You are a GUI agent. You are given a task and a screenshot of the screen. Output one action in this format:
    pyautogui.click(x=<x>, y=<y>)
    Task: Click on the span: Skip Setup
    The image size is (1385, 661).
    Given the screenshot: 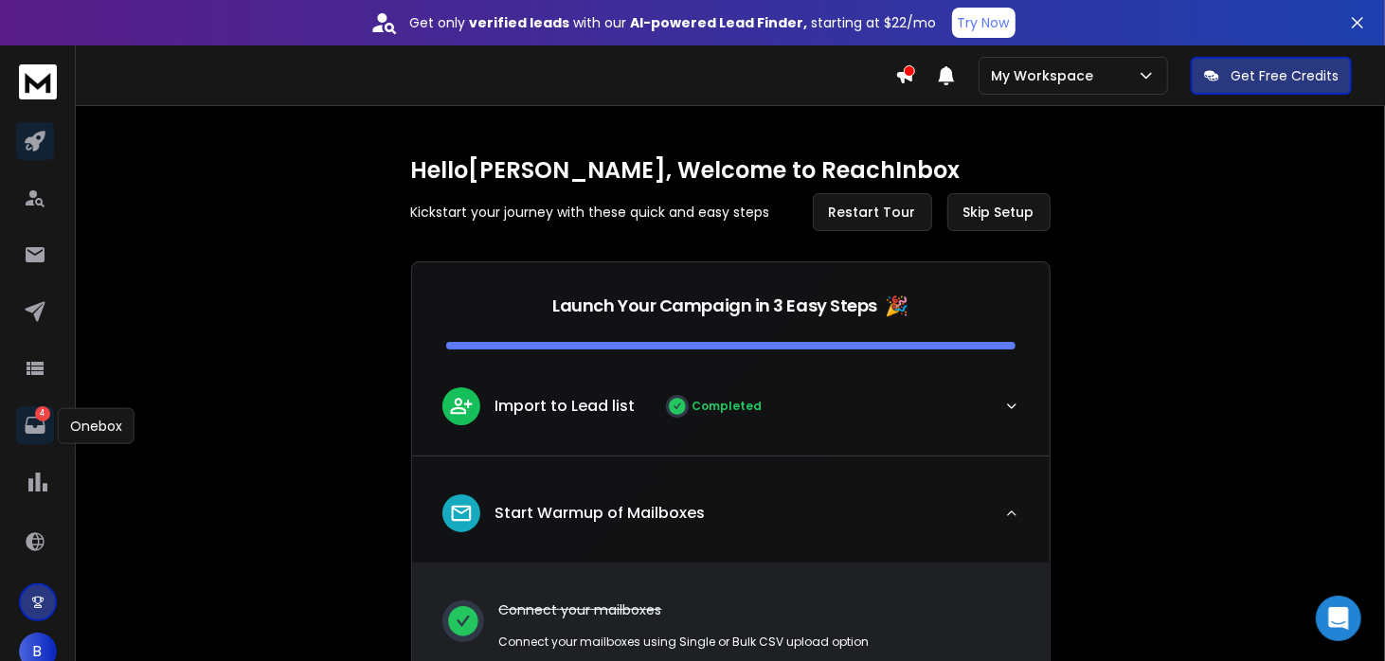 What is the action you would take?
    pyautogui.click(x=998, y=212)
    